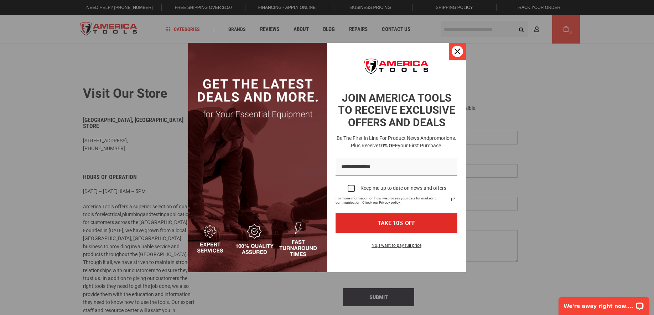 Image resolution: width=654 pixels, height=315 pixels. Describe the element at coordinates (458, 51) in the screenshot. I see `button: Close` at that location.